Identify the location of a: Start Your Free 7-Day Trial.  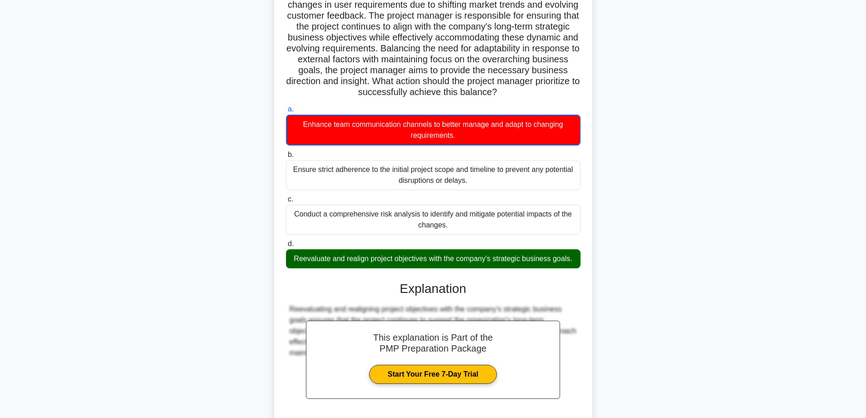
(433, 374).